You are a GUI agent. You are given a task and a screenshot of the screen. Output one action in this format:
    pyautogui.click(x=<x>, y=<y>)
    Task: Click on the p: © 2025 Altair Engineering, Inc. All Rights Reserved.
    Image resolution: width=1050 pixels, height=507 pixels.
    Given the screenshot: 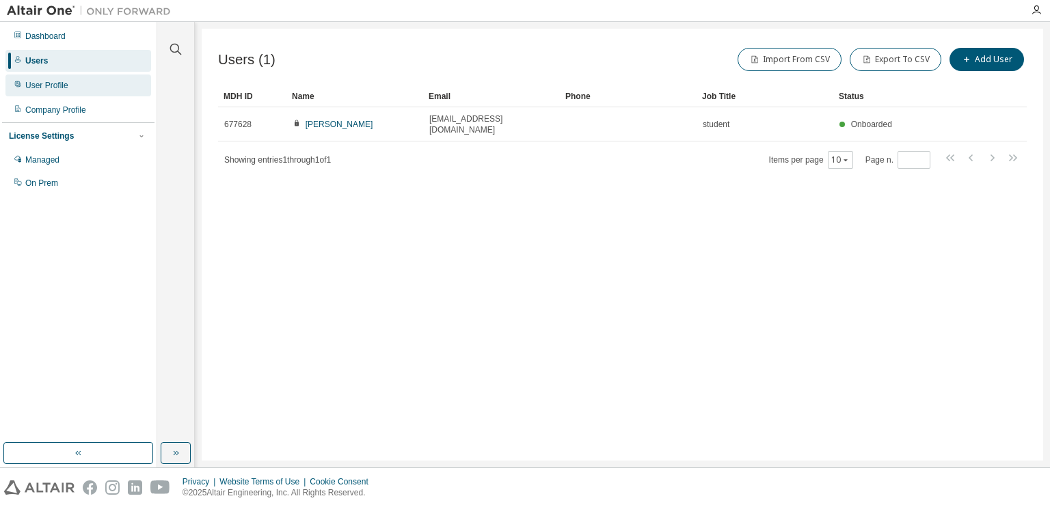 What is the action you would take?
    pyautogui.click(x=280, y=493)
    